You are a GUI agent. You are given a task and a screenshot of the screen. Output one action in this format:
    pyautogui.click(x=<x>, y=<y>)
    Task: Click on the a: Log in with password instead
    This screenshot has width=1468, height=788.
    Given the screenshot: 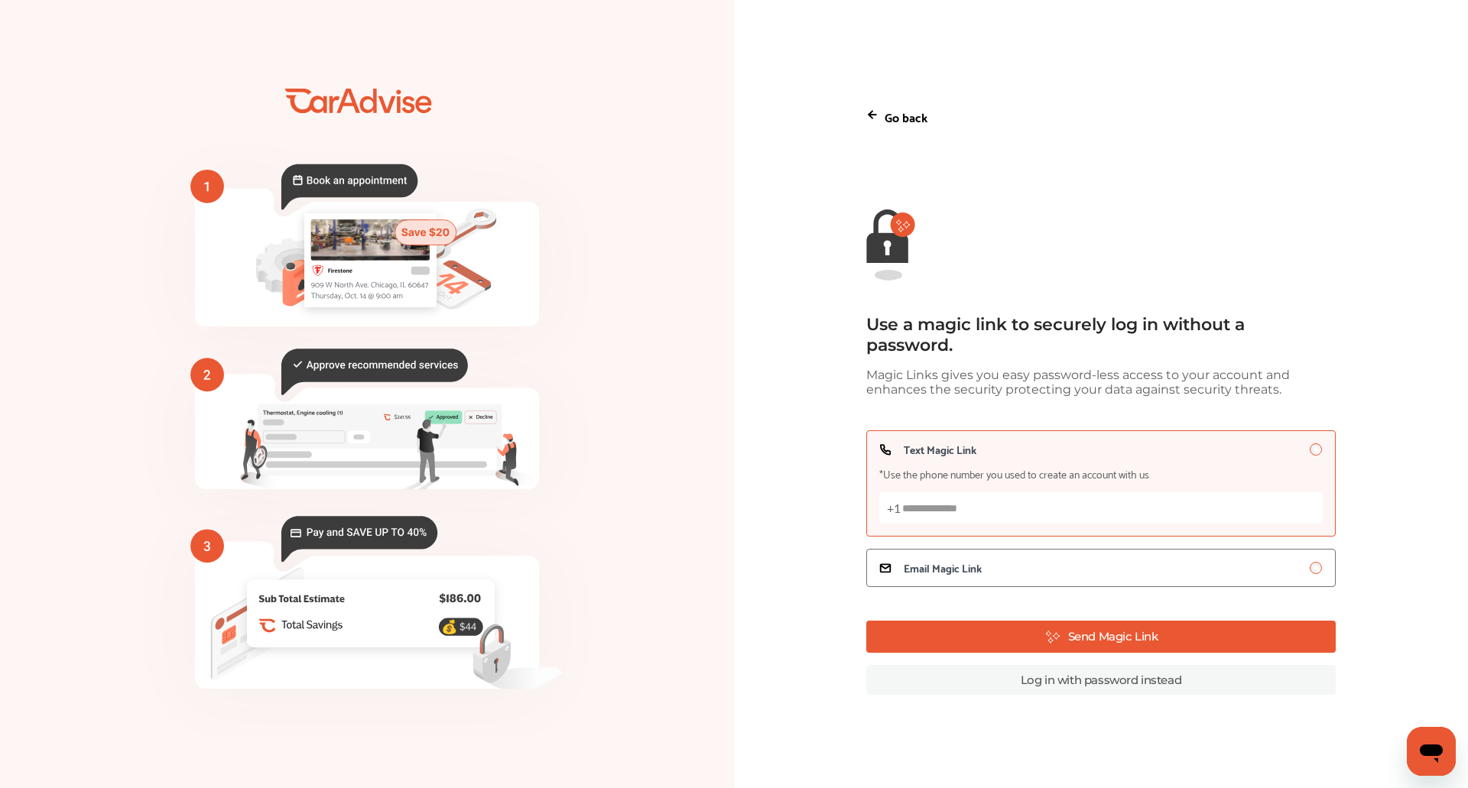 What is the action you would take?
    pyautogui.click(x=1101, y=680)
    